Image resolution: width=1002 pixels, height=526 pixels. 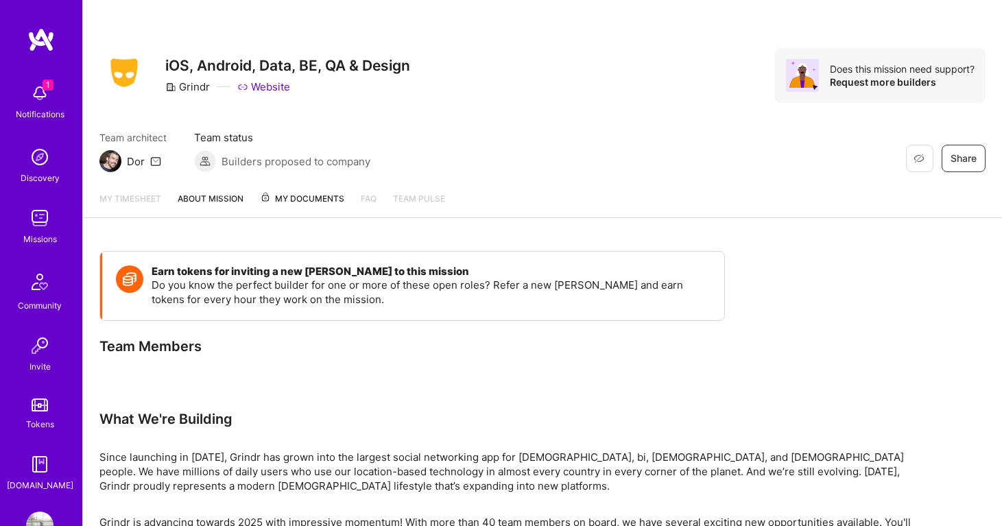 What do you see at coordinates (187, 86) in the screenshot?
I see `div: Grindr` at bounding box center [187, 86].